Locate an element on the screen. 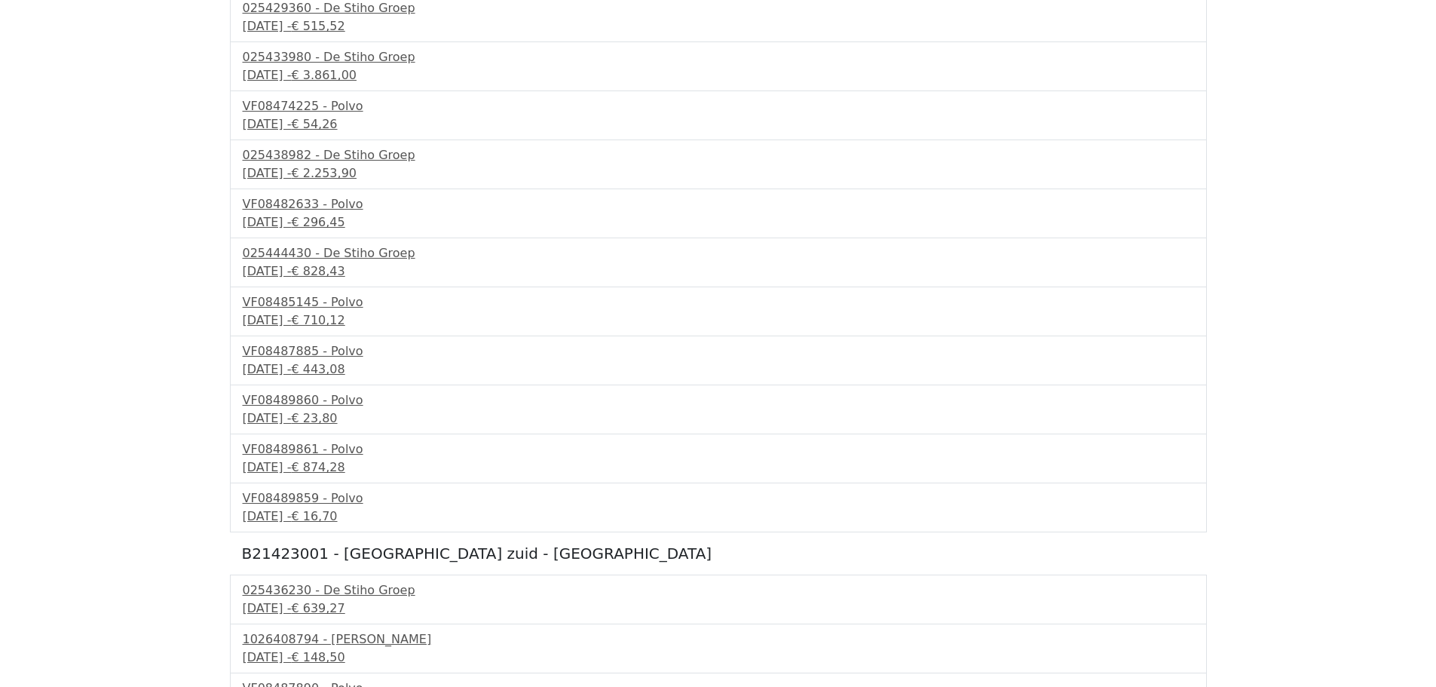 This screenshot has width=1436, height=687. div: VF08474225 - Polvo is located at coordinates (719, 106).